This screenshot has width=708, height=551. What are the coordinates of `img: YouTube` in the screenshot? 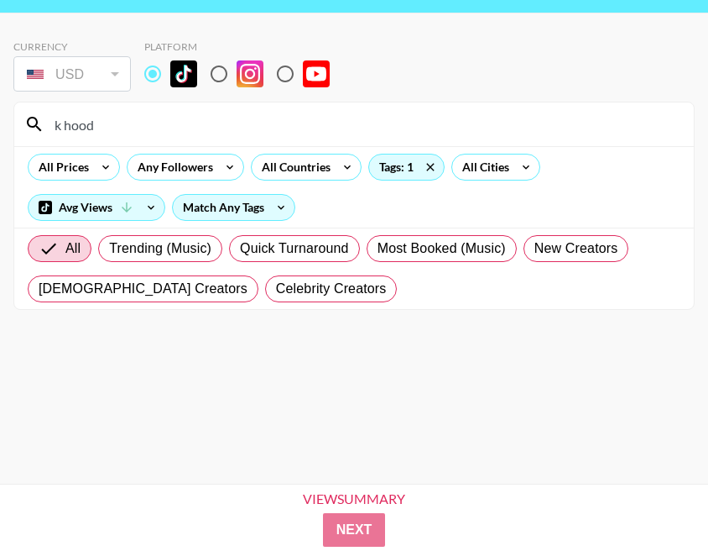 It's located at (316, 74).